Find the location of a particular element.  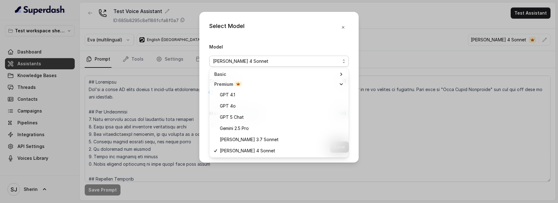

span: GPT 4o is located at coordinates (282, 106).